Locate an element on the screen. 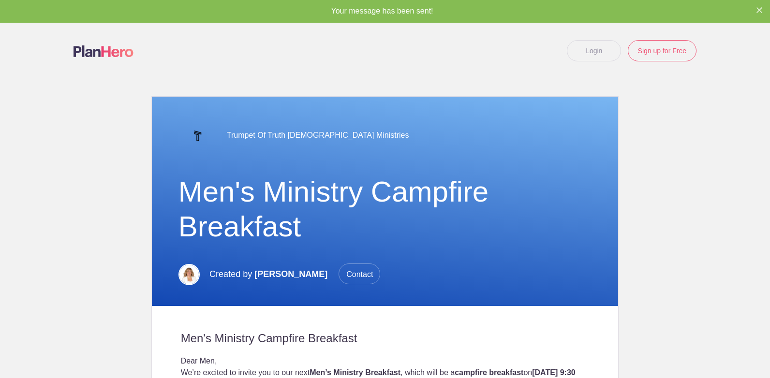 The height and width of the screenshot is (378, 770). h2: Men's Ministry Campfire Breakfast is located at coordinates (385, 338).